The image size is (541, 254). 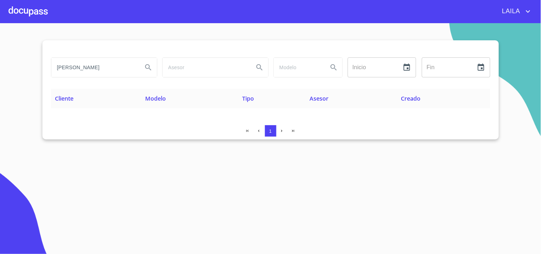 I want to click on span: Asesor, so click(x=319, y=98).